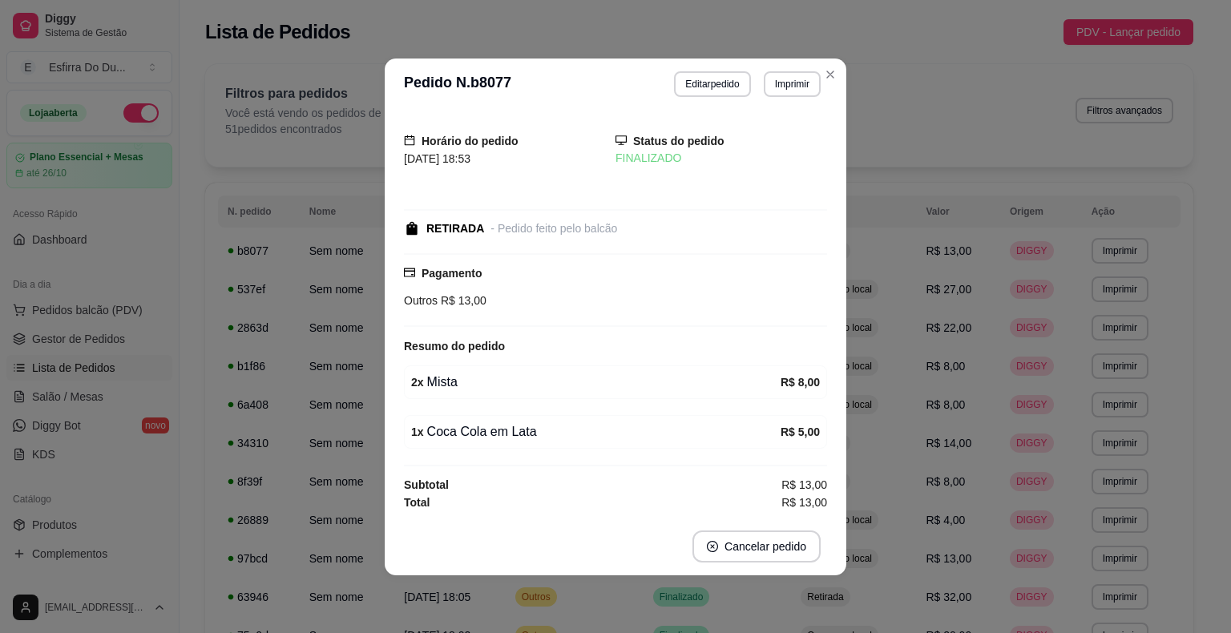  Describe the element at coordinates (421, 300) in the screenshot. I see `span: Outros` at that location.